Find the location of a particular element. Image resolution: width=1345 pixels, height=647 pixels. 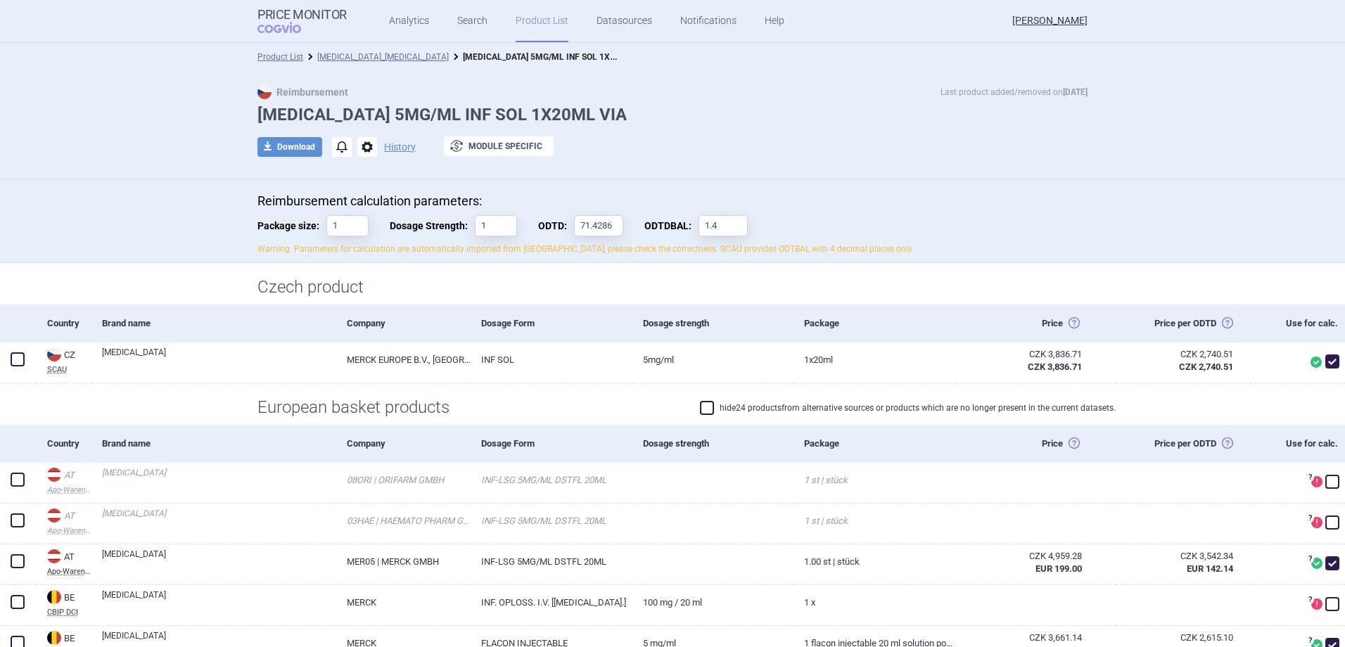

strong: Reimbursement is located at coordinates (302, 92).